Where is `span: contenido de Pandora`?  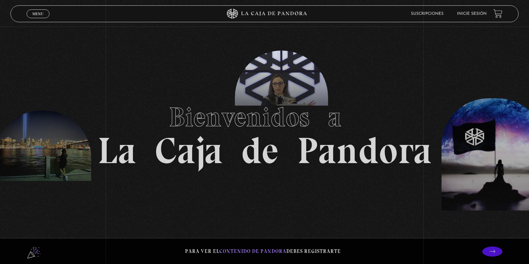
span: contenido de Pandora is located at coordinates (253, 251).